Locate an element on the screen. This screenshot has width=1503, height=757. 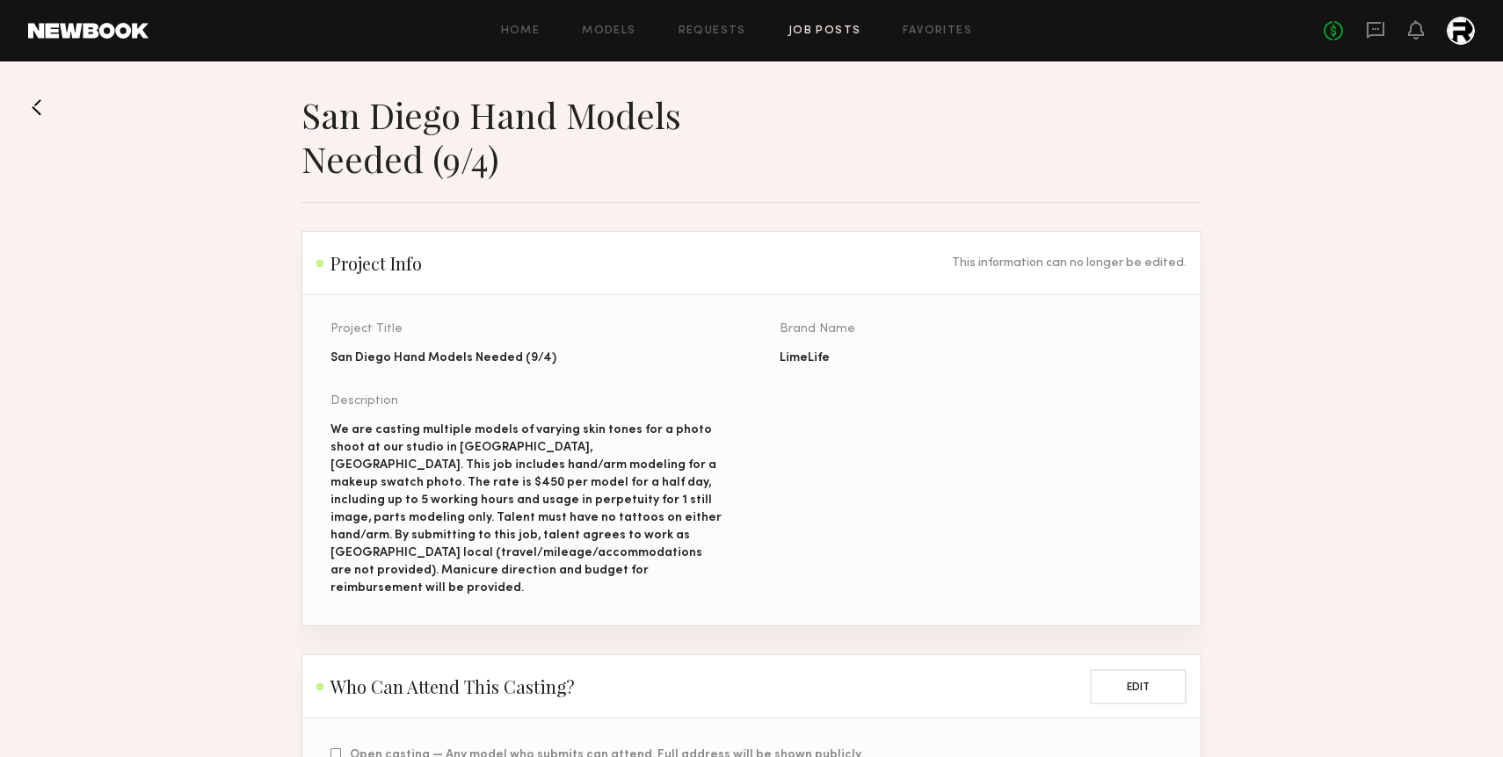
div: Brand Name is located at coordinates (975, 330).